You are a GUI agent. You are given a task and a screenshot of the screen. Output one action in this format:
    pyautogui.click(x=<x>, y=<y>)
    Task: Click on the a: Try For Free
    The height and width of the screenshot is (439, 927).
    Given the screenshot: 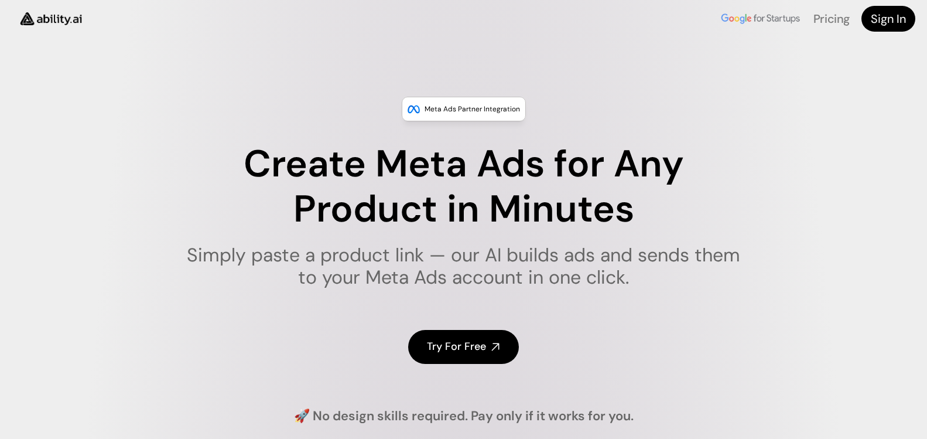 What is the action you would take?
    pyautogui.click(x=463, y=346)
    